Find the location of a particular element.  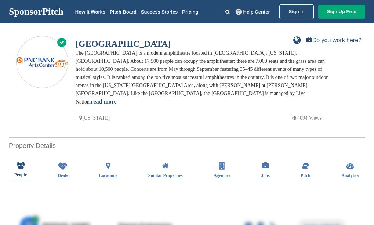

span: Analytics is located at coordinates (350, 175).